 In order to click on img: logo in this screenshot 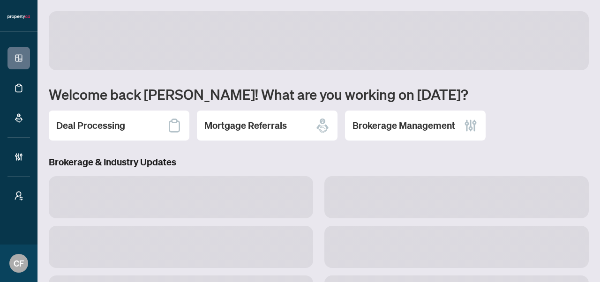, I will do `click(19, 17)`.